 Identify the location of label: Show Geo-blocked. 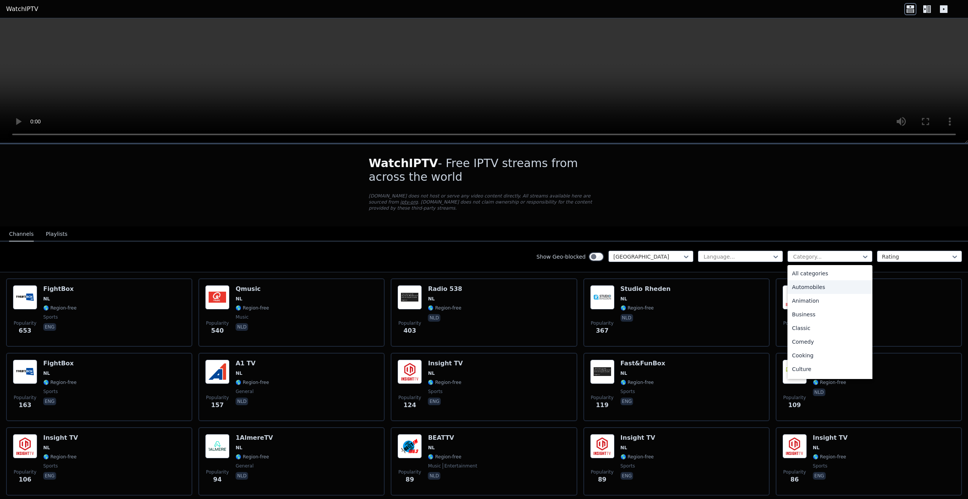
(561, 257).